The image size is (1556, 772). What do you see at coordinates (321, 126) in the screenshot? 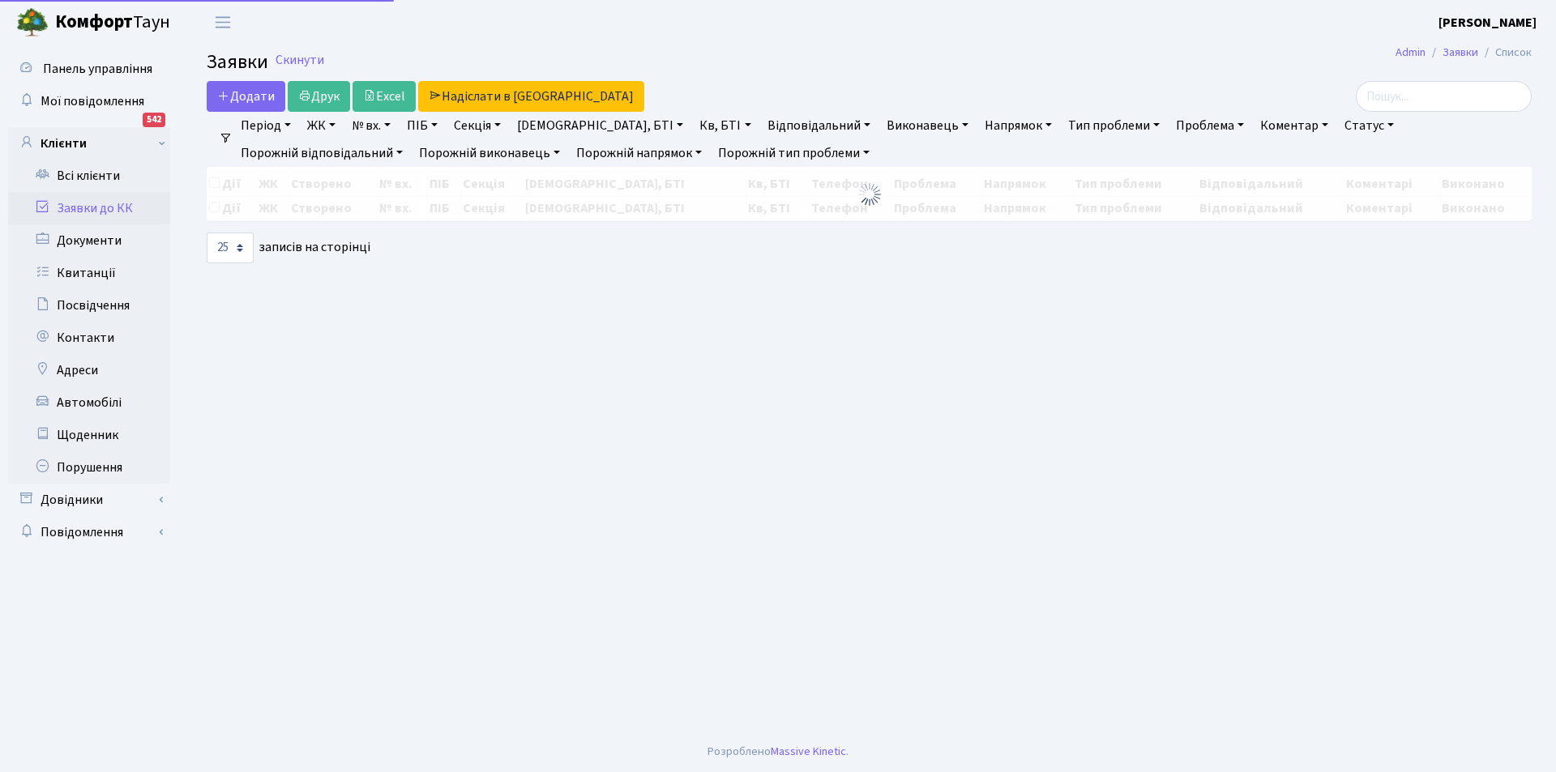
I see `a: ЖК` at bounding box center [321, 126].